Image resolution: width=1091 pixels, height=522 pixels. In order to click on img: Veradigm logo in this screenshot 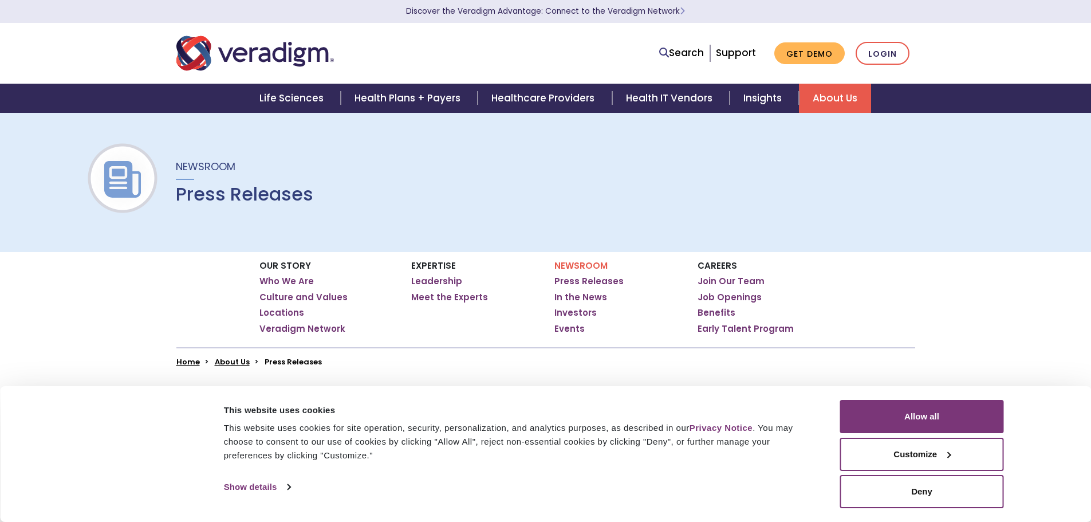, I will do `click(255, 53)`.